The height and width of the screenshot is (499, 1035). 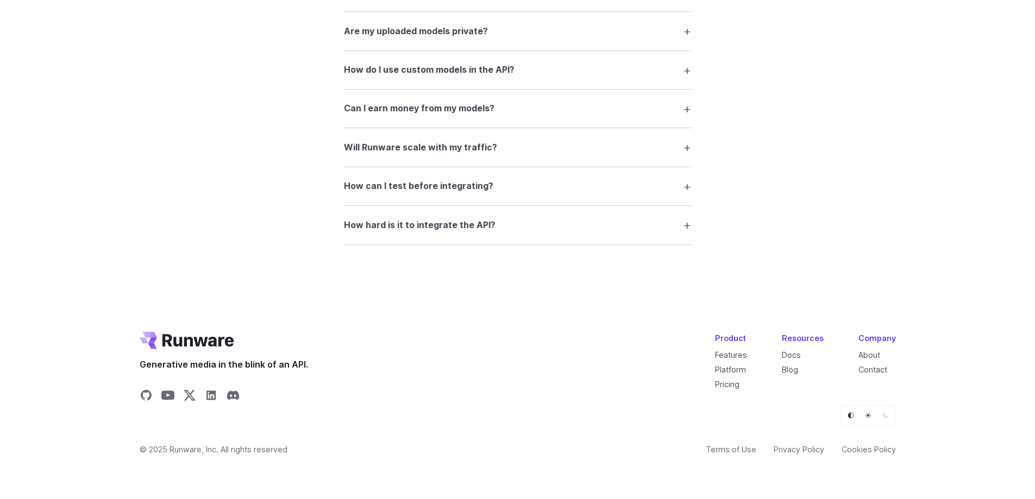 I want to click on button: Dark, so click(x=886, y=416).